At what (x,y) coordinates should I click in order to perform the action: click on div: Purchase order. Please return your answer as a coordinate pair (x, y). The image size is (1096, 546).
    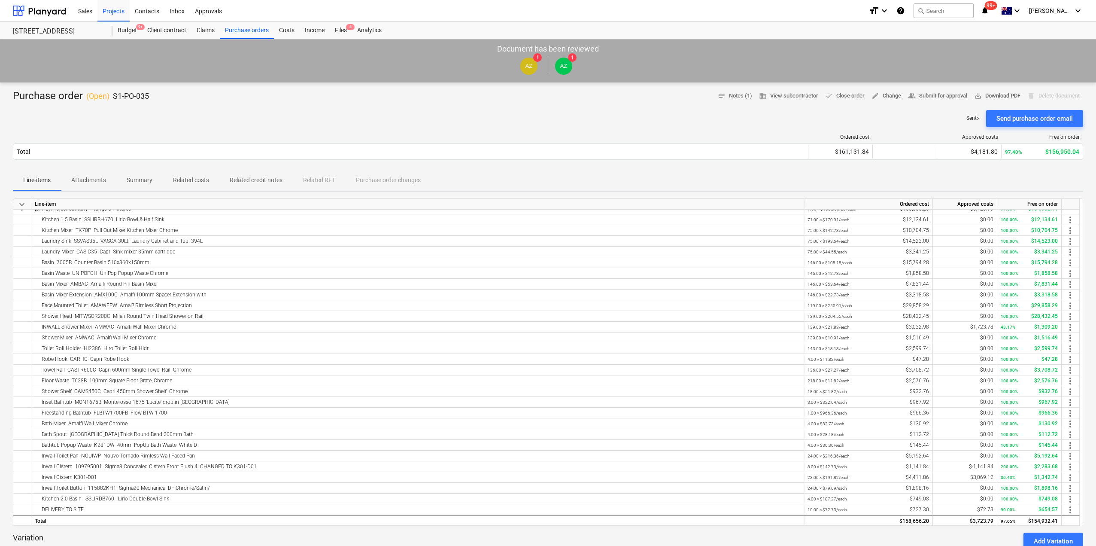
    Looking at the image, I should click on (81, 96).